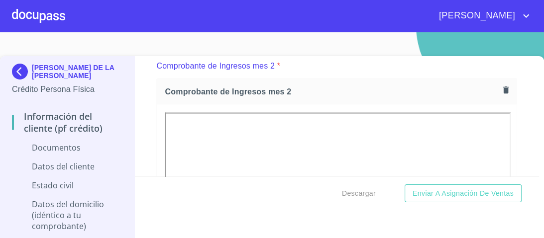 The image size is (544, 238). Describe the element at coordinates (482, 16) in the screenshot. I see `button: account of current user` at that location.